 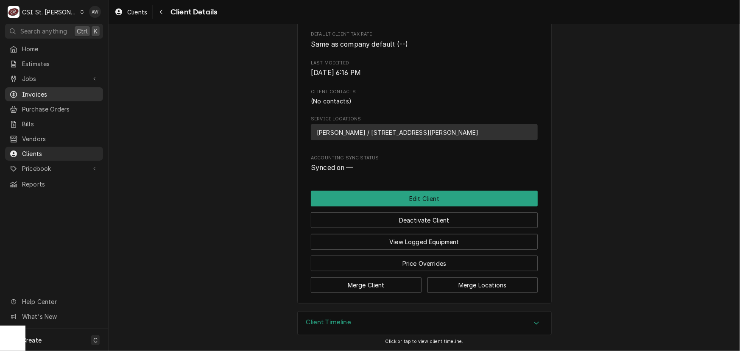 I want to click on div: Accordion Header, so click(x=425, y=324).